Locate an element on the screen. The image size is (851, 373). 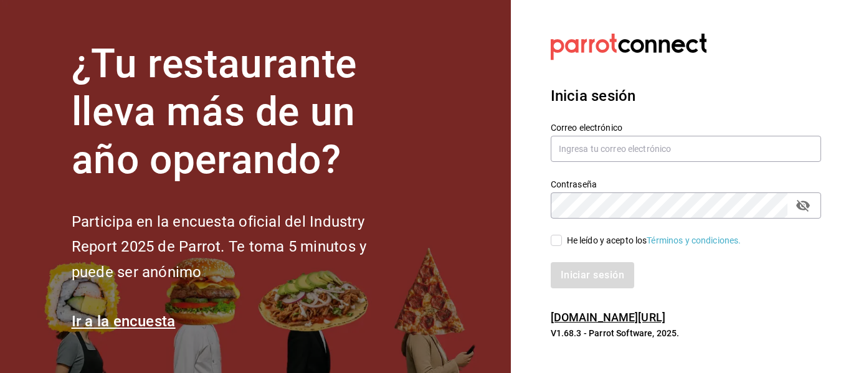
label: Contraseña is located at coordinates (686, 184).